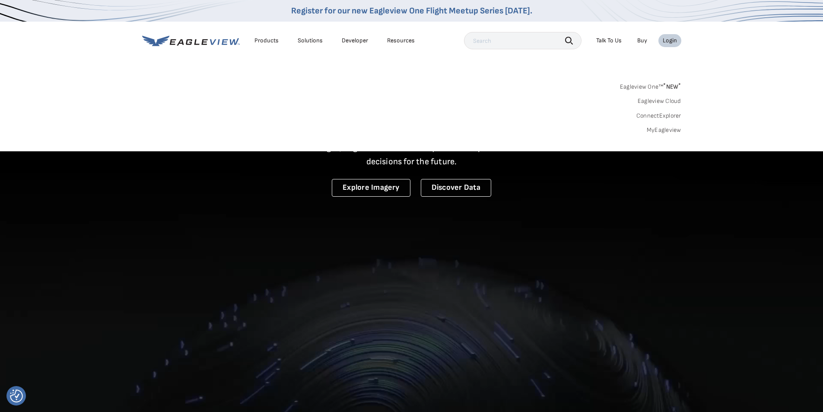 This screenshot has height=412, width=823. What do you see at coordinates (523, 41) in the screenshot?
I see `input: Search` at bounding box center [523, 41].